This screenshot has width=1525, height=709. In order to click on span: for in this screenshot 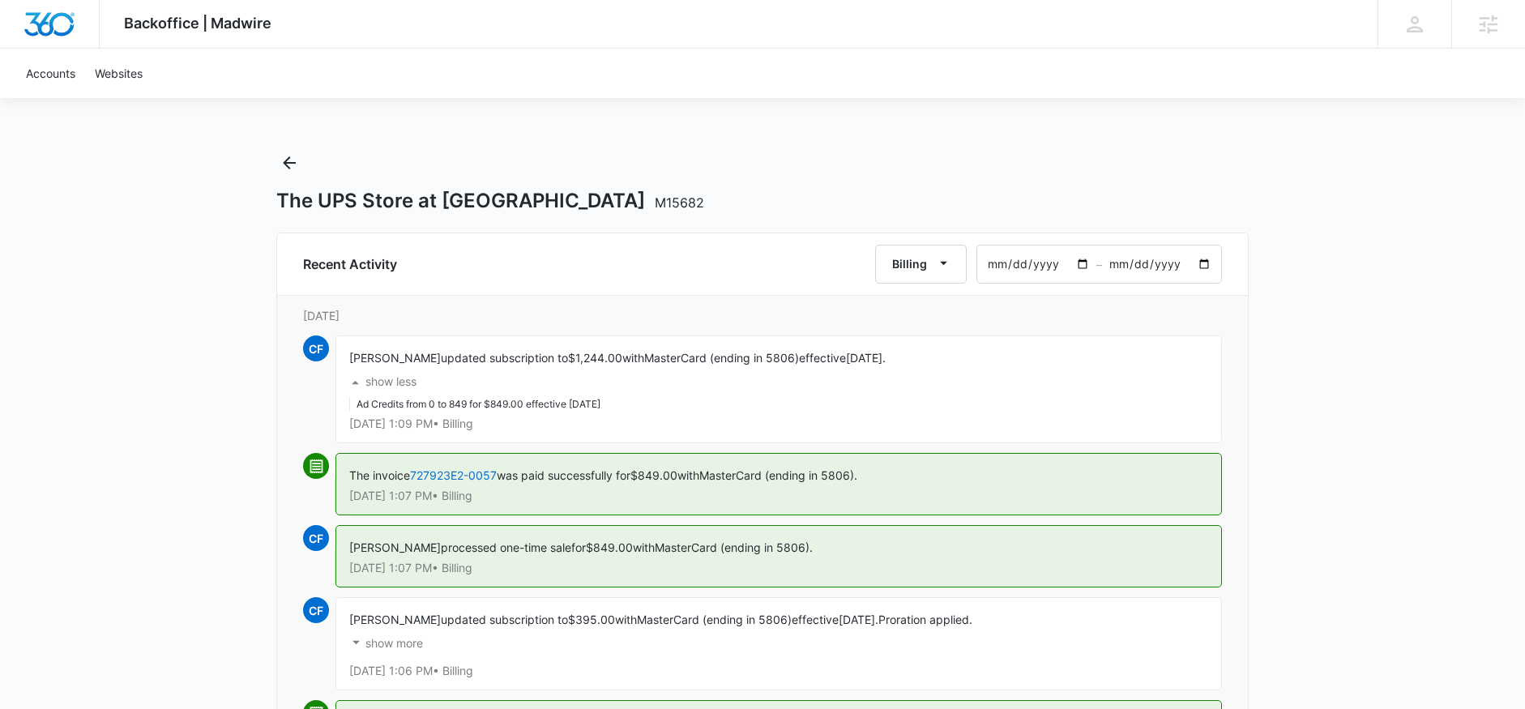, I will do `click(579, 547)`.